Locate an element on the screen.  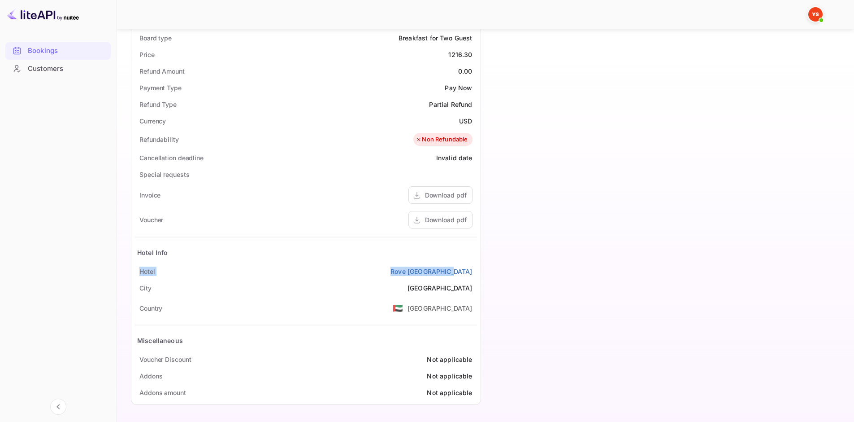
div: Partial Refund is located at coordinates (451, 104).